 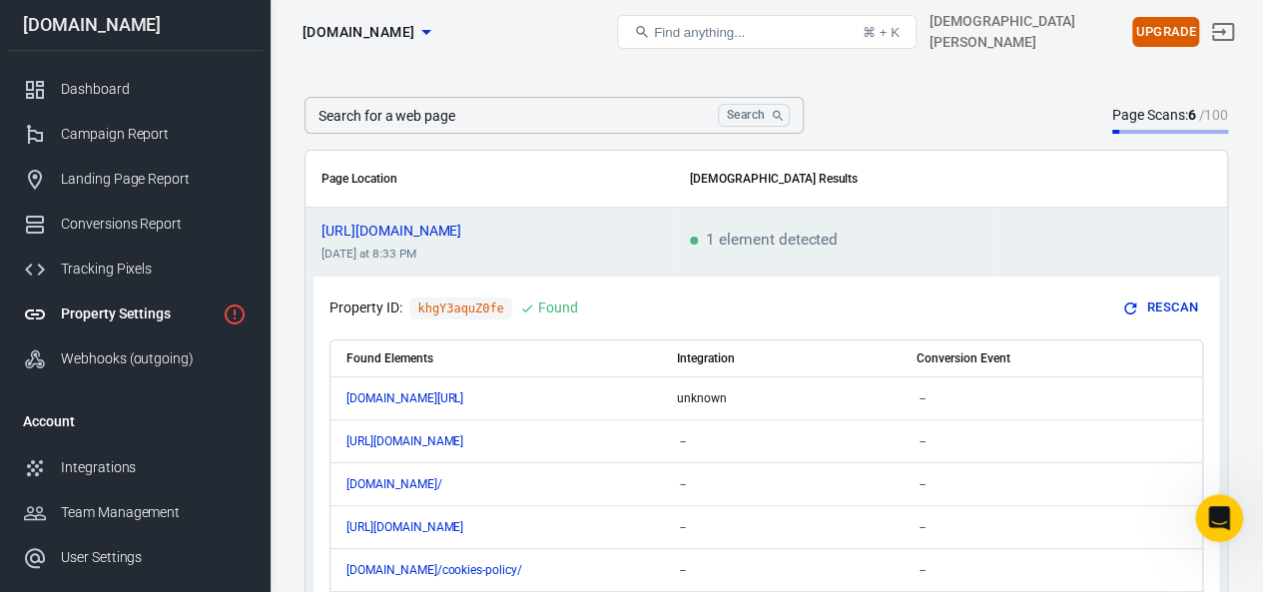 I want to click on span: www.kadencewp.com/, so click(x=422, y=398).